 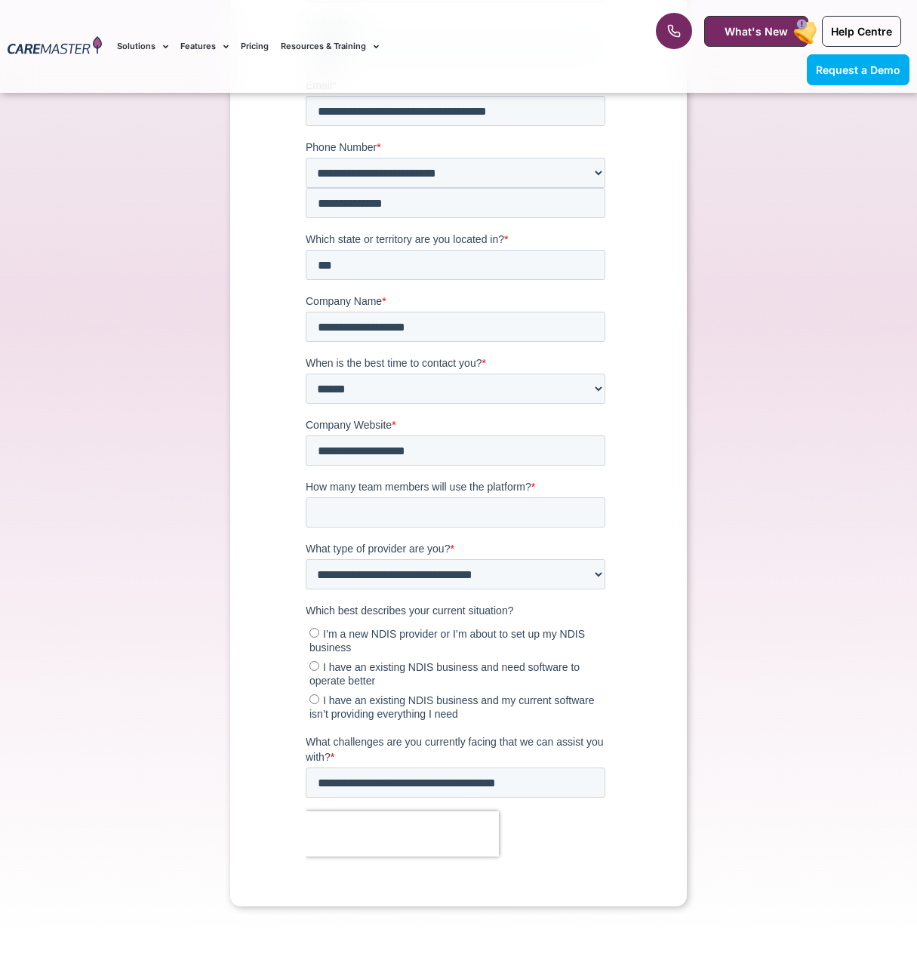 What do you see at coordinates (858, 69) in the screenshot?
I see `span: Request a Demo` at bounding box center [858, 69].